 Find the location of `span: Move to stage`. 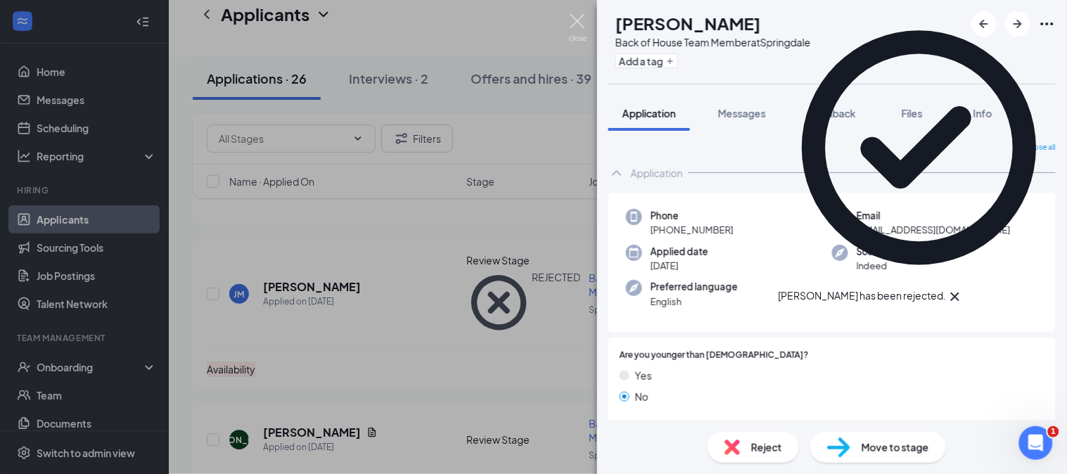

span: Move to stage is located at coordinates (895, 447).